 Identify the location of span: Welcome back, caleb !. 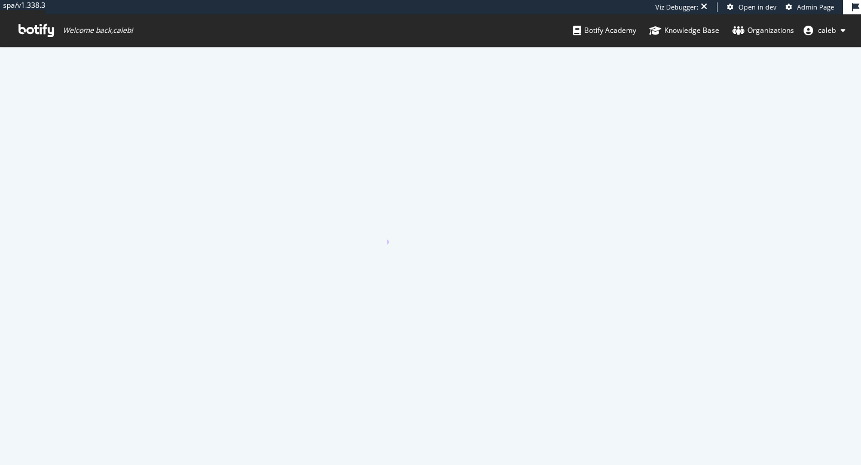
(97, 30).